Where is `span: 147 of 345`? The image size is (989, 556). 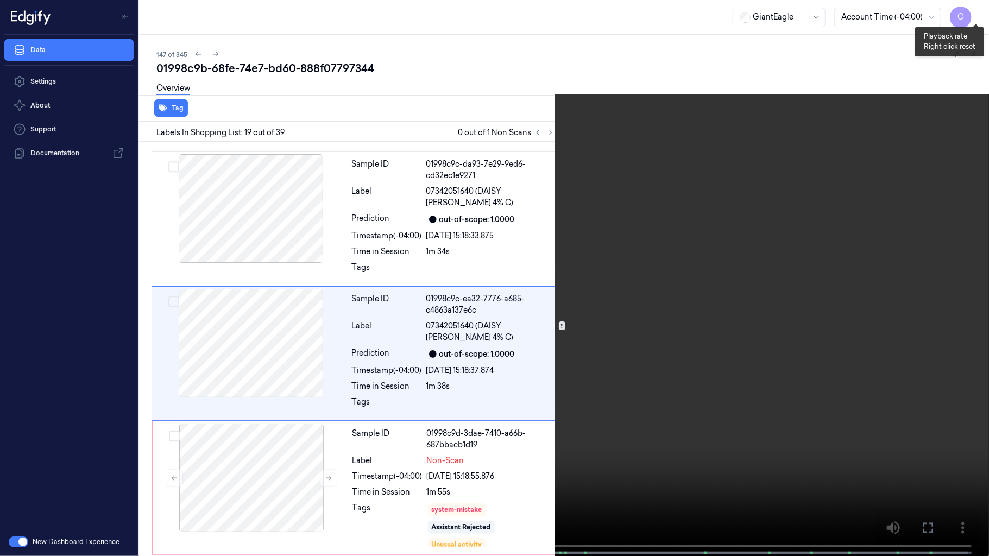 span: 147 of 345 is located at coordinates (172, 54).